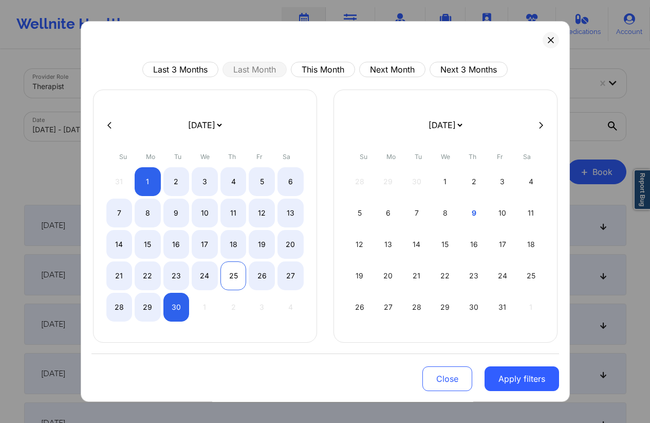 The image size is (650, 423). Describe the element at coordinates (388, 307) in the screenshot. I see `div: Mon Oct 27 2025` at that location.